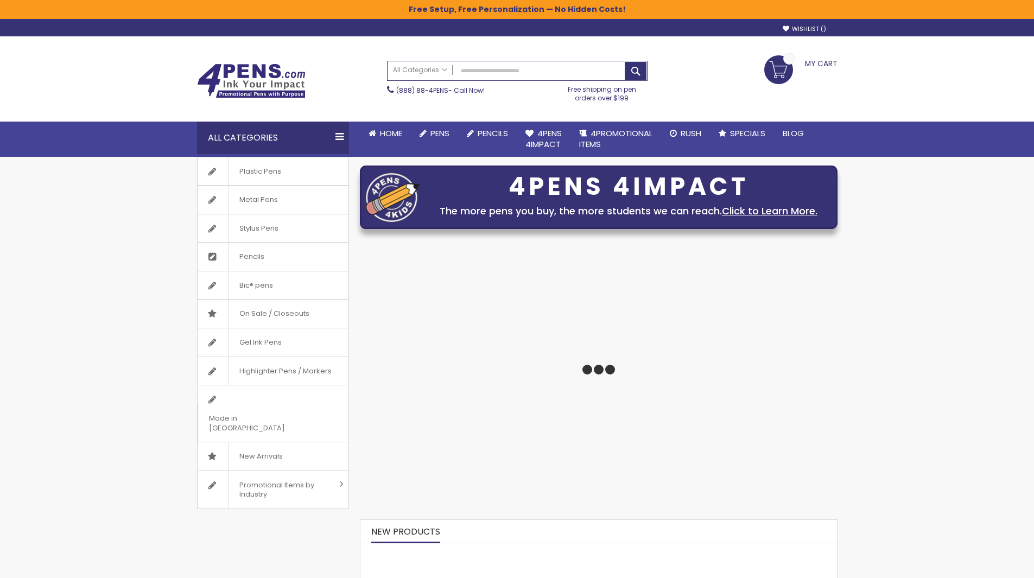 This screenshot has width=1034, height=578. What do you see at coordinates (793, 133) in the screenshot?
I see `span: Blog` at bounding box center [793, 133].